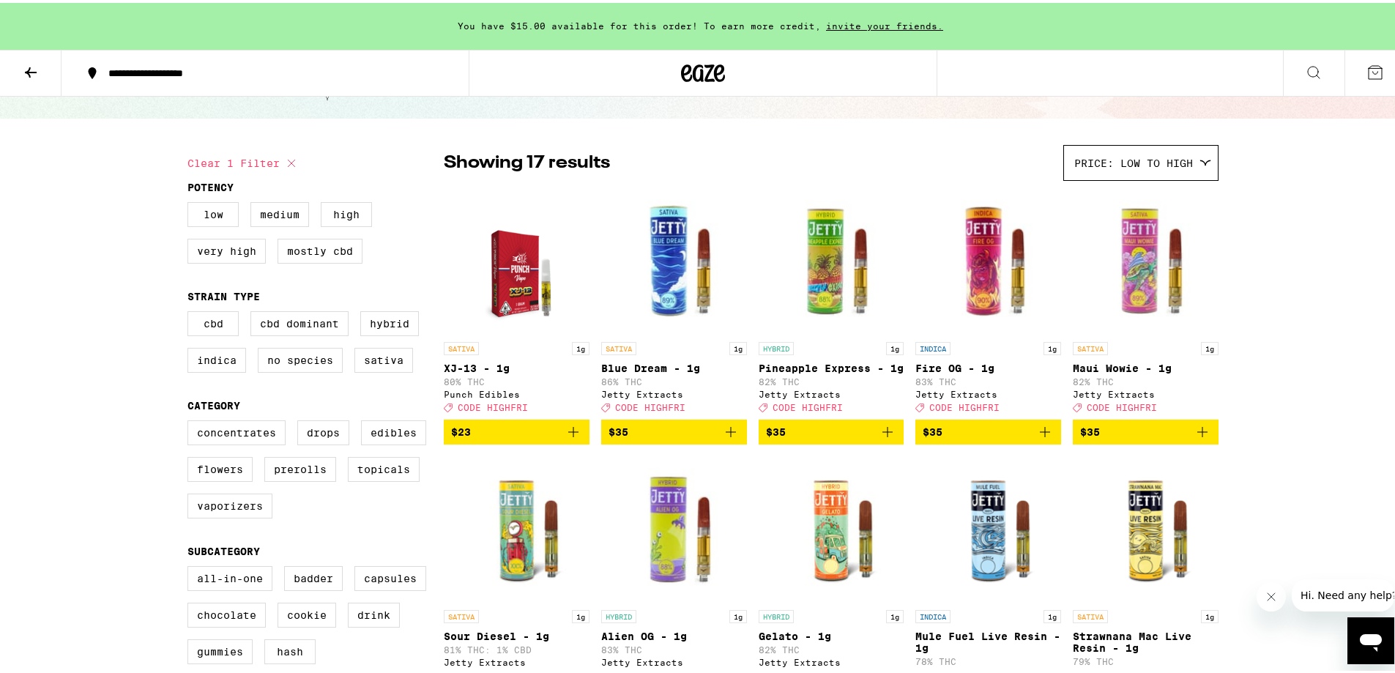 The image size is (1395, 673). I want to click on p: Blue Dream - 1g, so click(674, 365).